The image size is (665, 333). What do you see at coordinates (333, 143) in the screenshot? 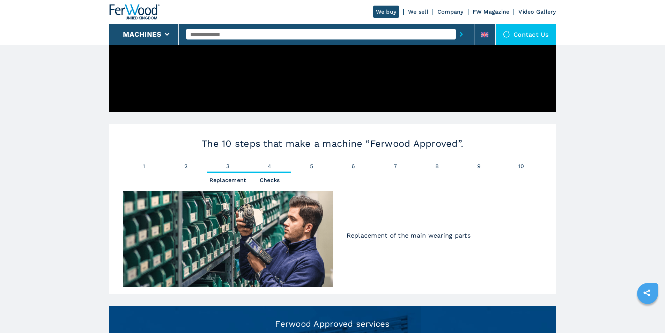
I see `h3: The 10 steps that make a machine “Ferwood Approved”.` at bounding box center [333, 143].